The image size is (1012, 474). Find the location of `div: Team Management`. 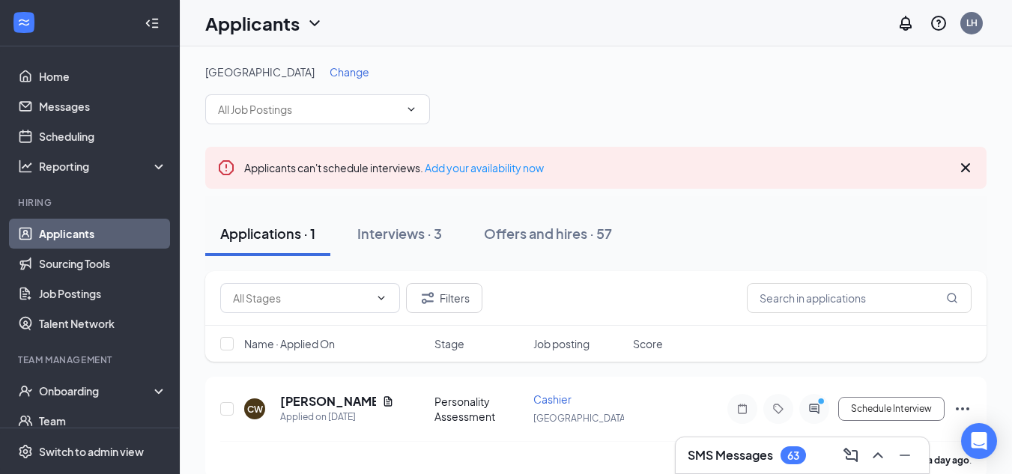

div: Team Management is located at coordinates (91, 360).